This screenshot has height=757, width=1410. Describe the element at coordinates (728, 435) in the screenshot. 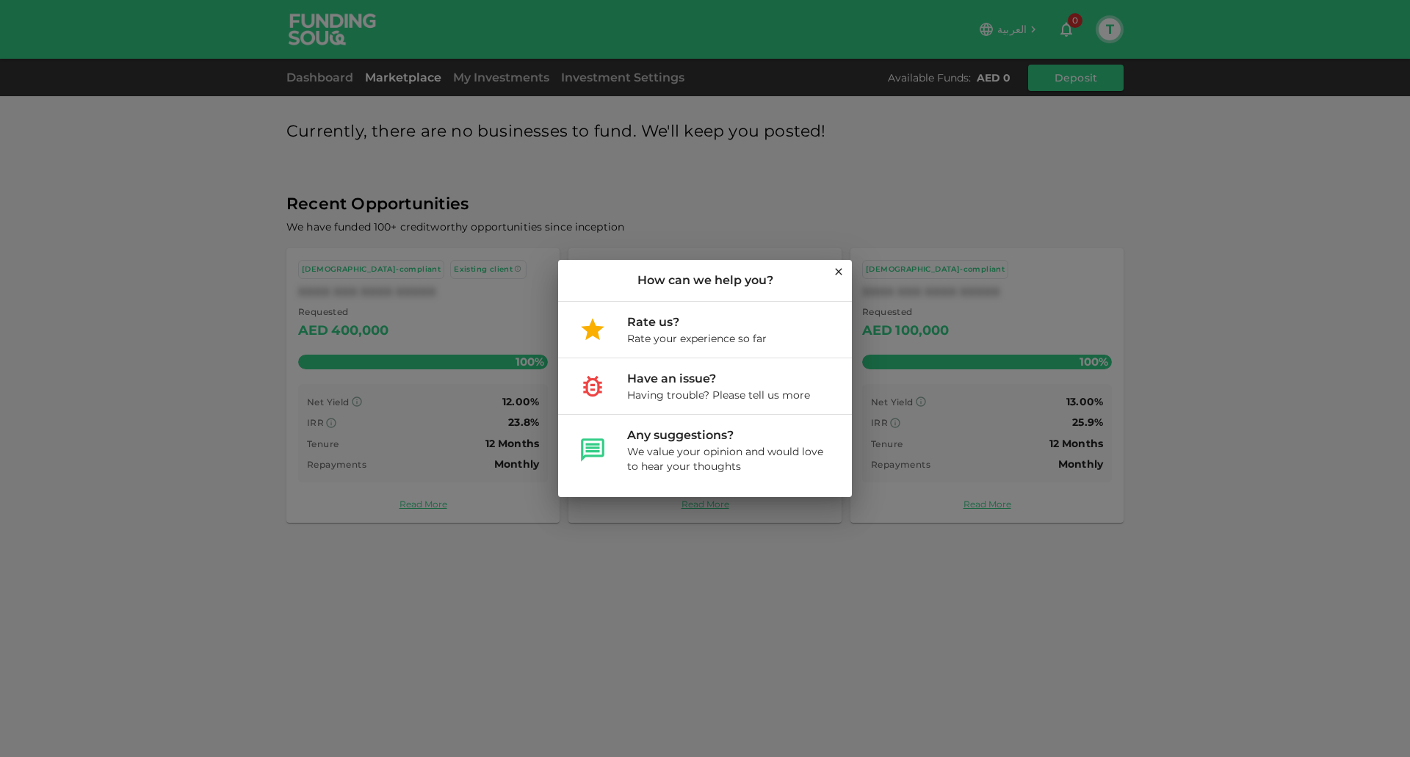

I see `div: Any suggestions?` at that location.